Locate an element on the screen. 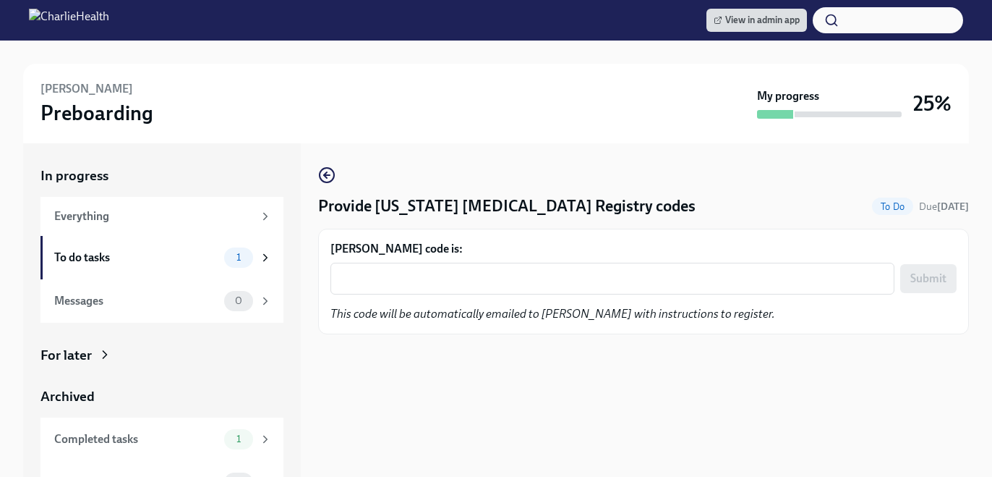 The height and width of the screenshot is (477, 992). a: View in admin app is located at coordinates (757, 20).